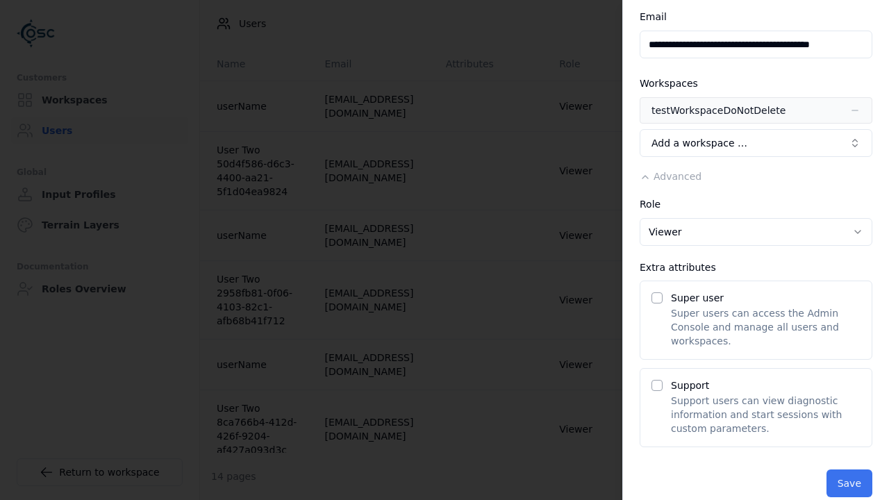  What do you see at coordinates (756, 267) in the screenshot?
I see `div: Extra attributes` at bounding box center [756, 267].